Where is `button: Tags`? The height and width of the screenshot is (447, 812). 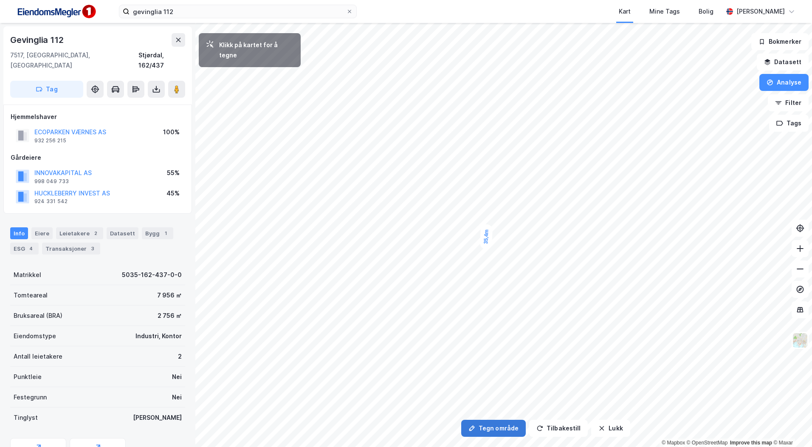
button: Tags is located at coordinates (788, 123).